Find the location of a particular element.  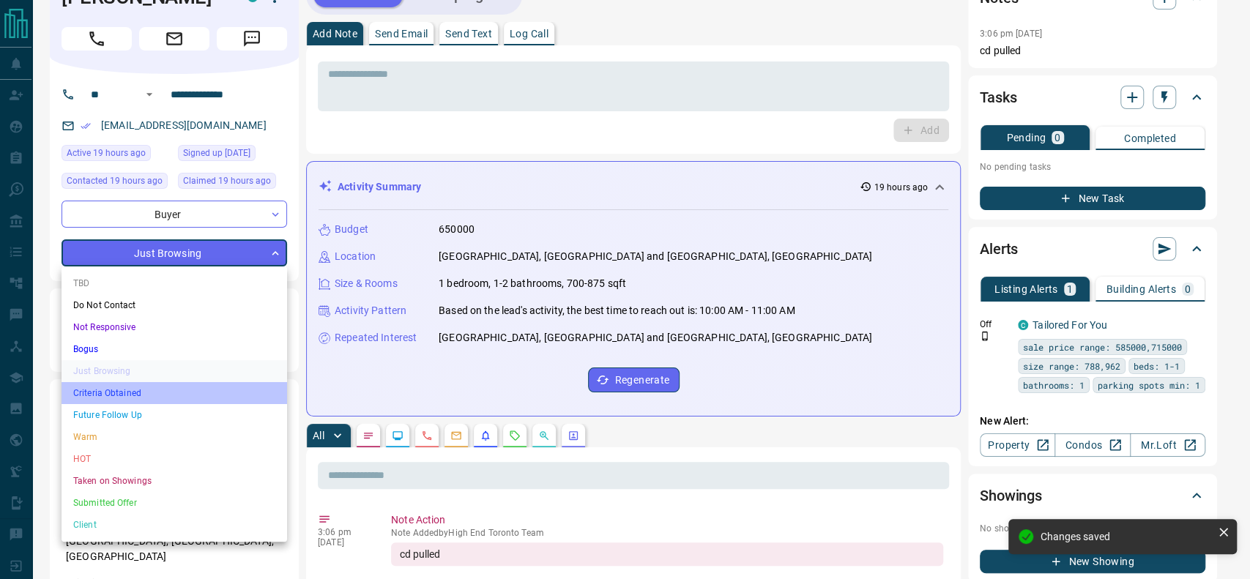

li: Taken on Showings is located at coordinates (174, 481).